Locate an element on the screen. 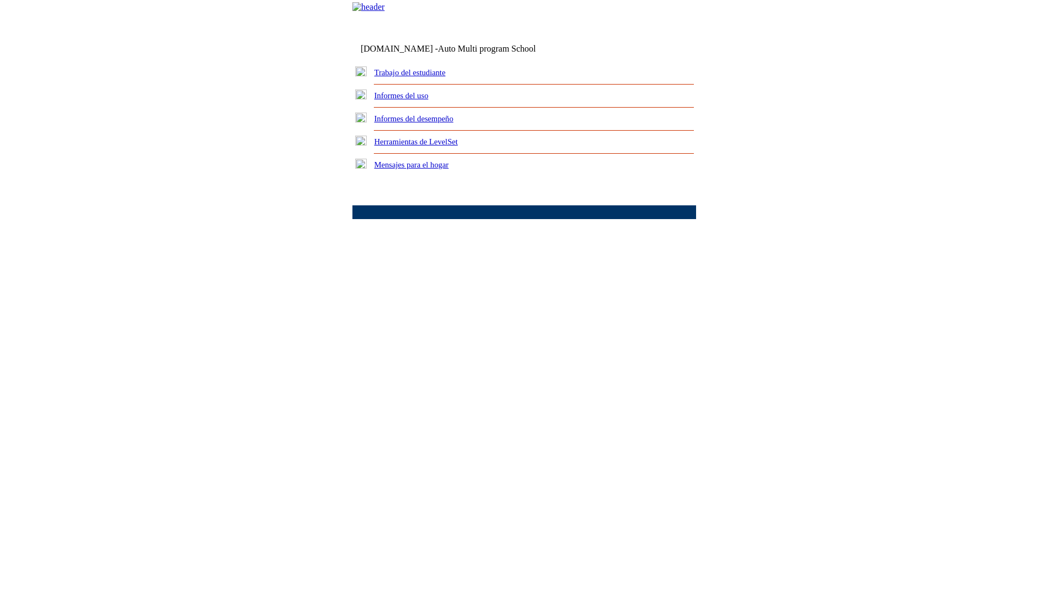  a: Trabajo del estudiante is located at coordinates (410, 72).